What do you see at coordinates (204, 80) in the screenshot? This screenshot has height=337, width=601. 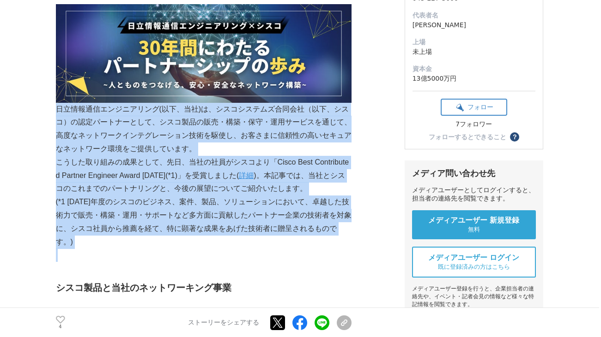 I see `p: 日立情報通信エンジニアリング(以下、当社)は、シスコシステムズ合同会社（以下、シスコ）の認定パートナーとして、シスコ製品の販売・構築・保守・運用サービスを通じて、高度なネットワークインテグレーシ...` at bounding box center [204, 80].